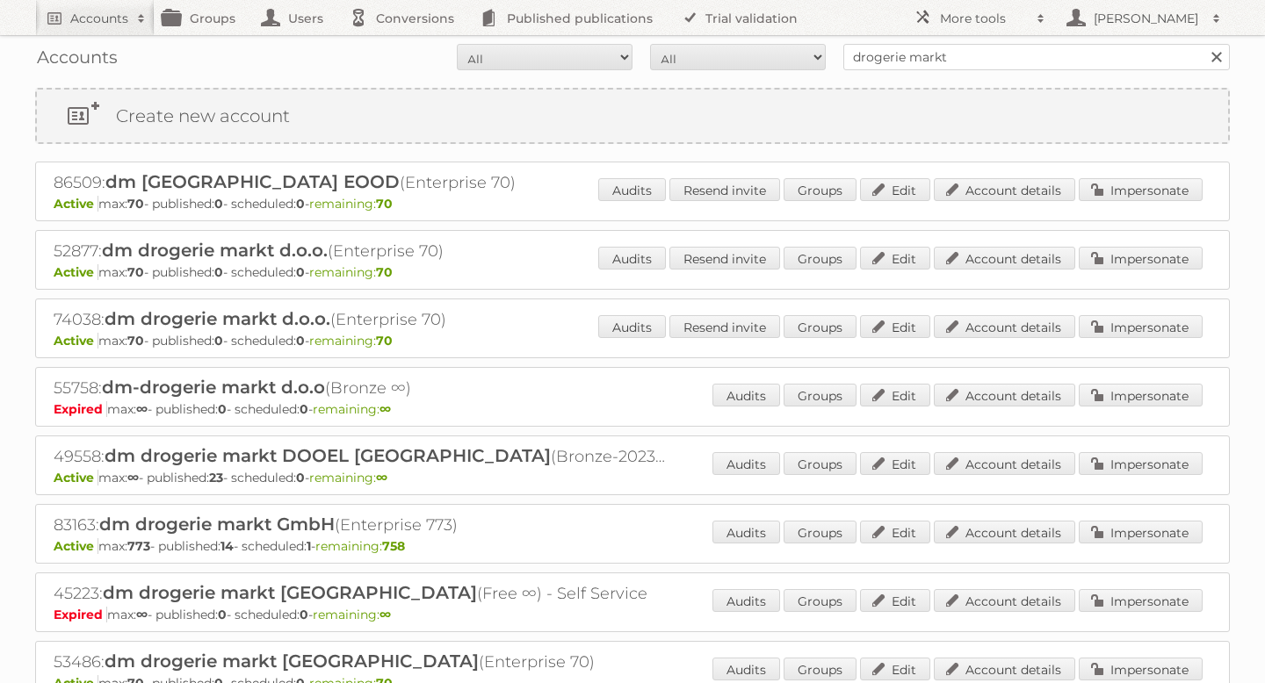 This screenshot has height=683, width=1265. Describe the element at coordinates (361, 320) in the screenshot. I see `h2: 74038: (Enterprise 70)` at that location.